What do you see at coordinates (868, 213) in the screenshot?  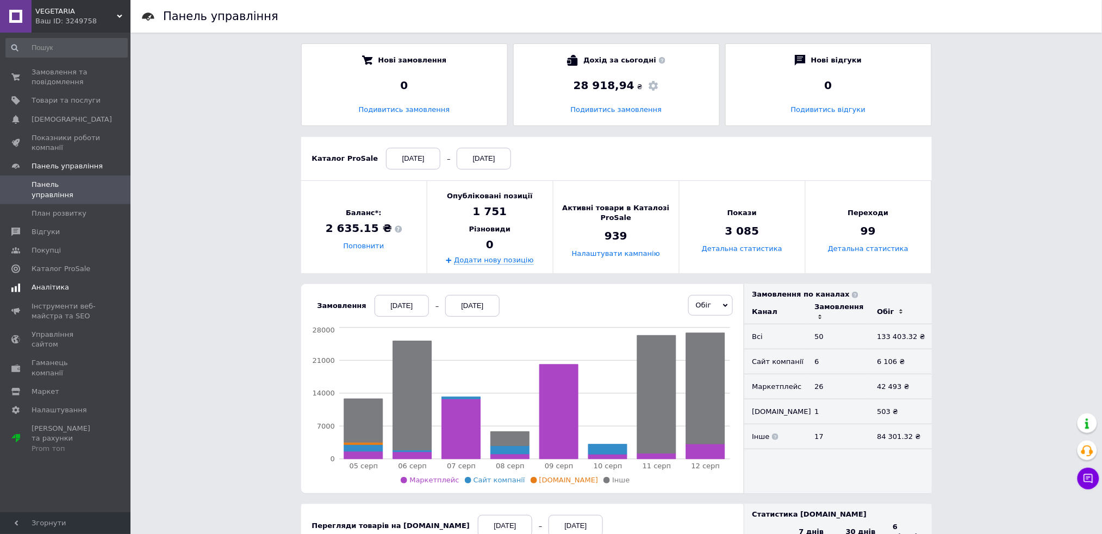 I see `span: Переходи` at bounding box center [868, 213].